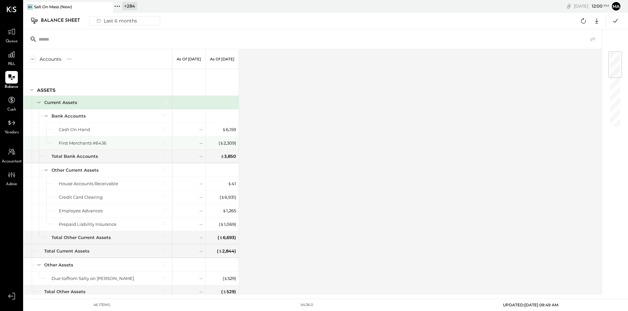  What do you see at coordinates (69, 116) in the screenshot?
I see `div: Bank Accounts` at bounding box center [69, 116].